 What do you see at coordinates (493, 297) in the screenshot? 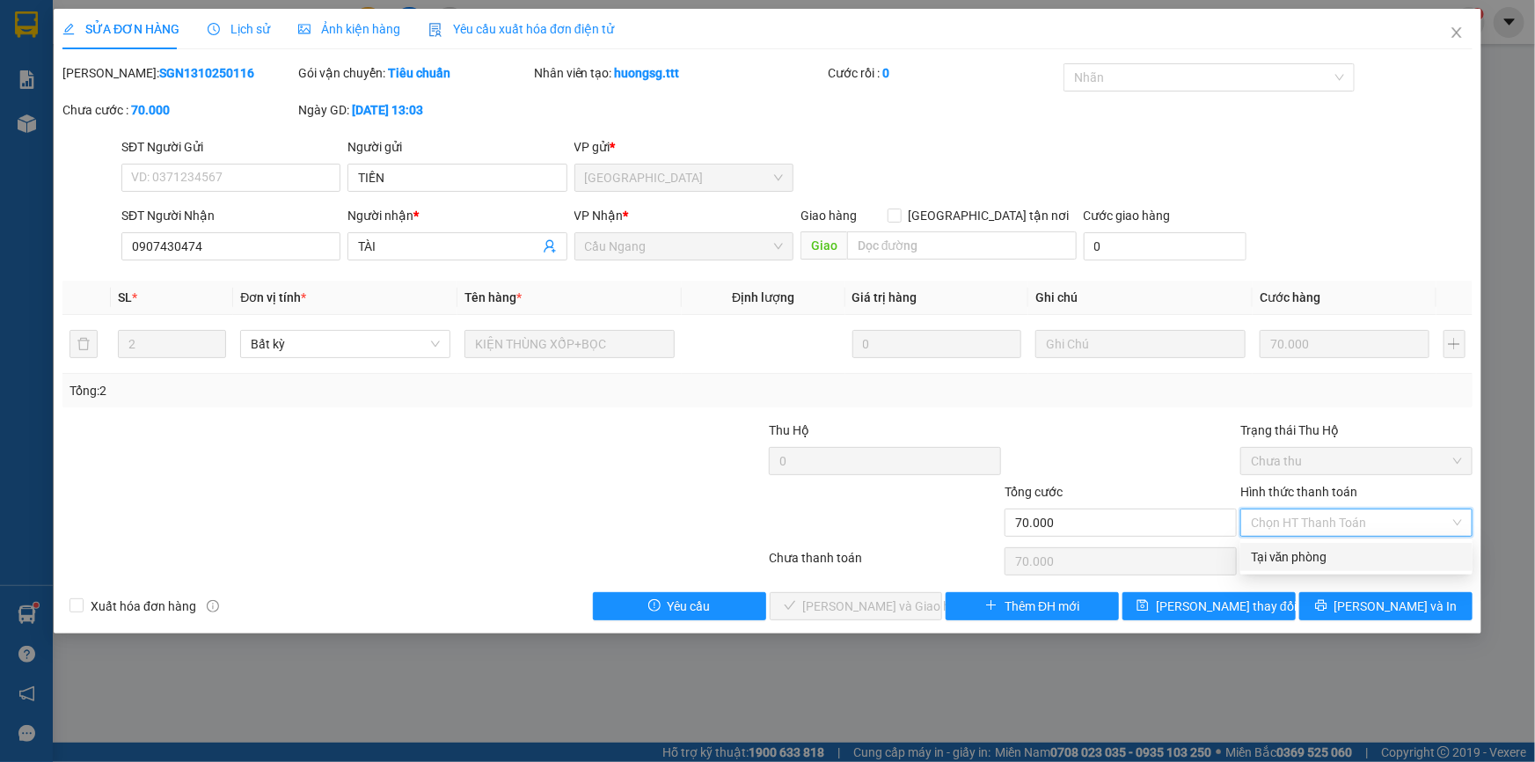
I see `span: Tên hàng` at bounding box center [493, 297].